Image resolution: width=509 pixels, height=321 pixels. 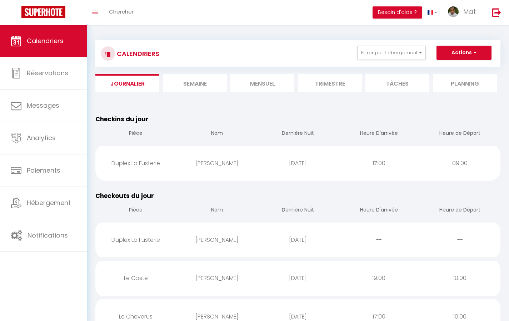 What do you see at coordinates (460, 278) in the screenshot?
I see `div: 10:00` at bounding box center [460, 278].